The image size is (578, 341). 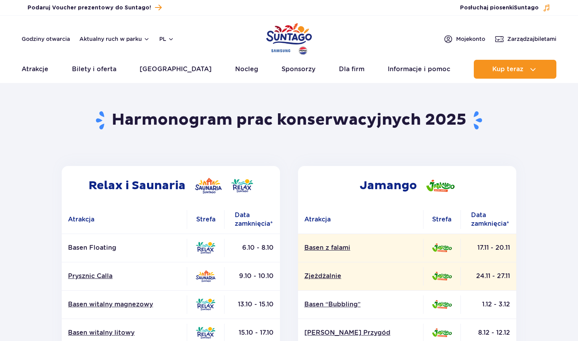 I want to click on button: Kup teraz, so click(x=515, y=69).